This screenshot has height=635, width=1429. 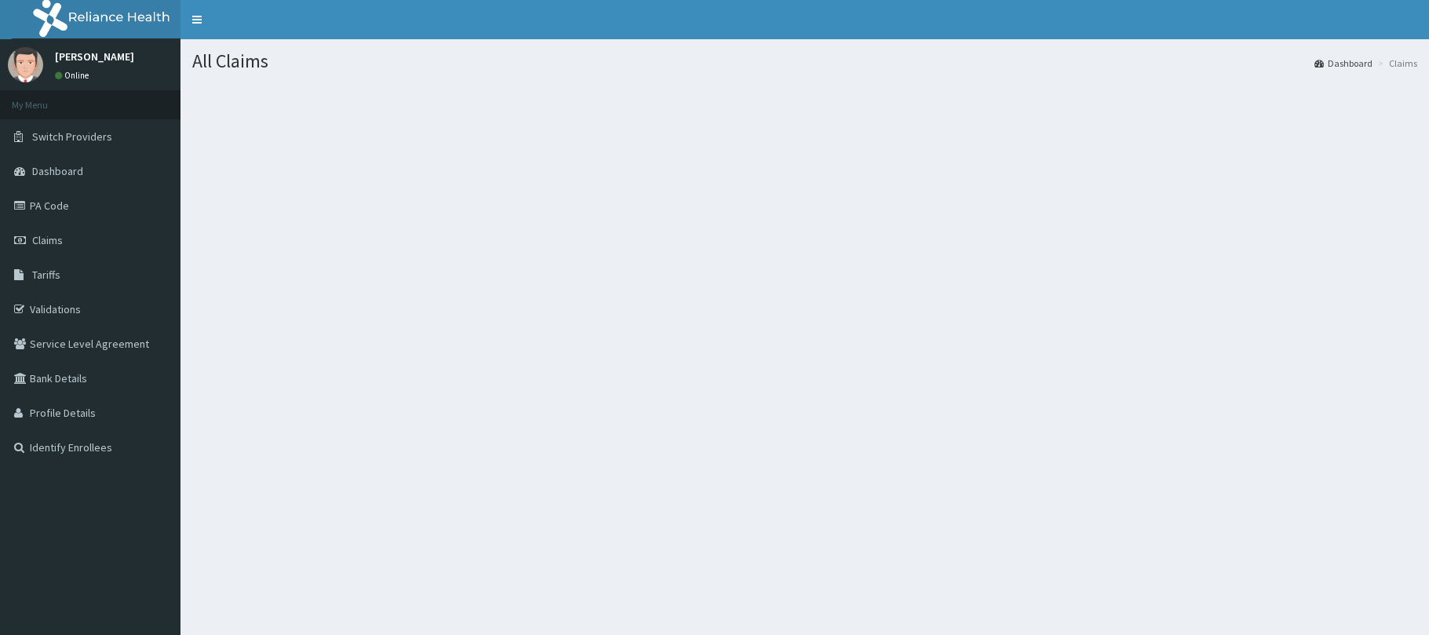 I want to click on span: Dashboard, so click(x=57, y=171).